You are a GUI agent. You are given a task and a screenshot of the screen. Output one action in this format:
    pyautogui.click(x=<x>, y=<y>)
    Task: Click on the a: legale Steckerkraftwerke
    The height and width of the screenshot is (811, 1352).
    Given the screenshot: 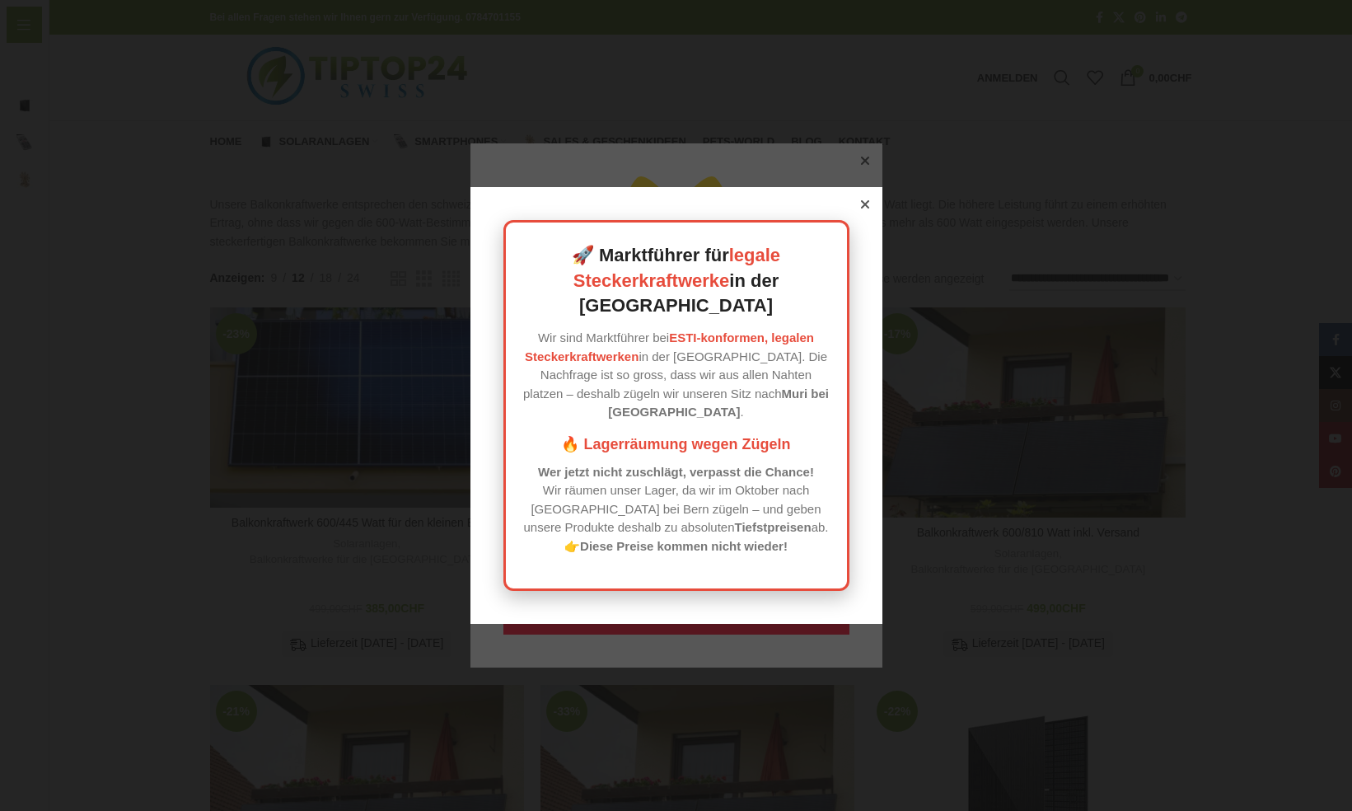 What is the action you would take?
    pyautogui.click(x=676, y=268)
    